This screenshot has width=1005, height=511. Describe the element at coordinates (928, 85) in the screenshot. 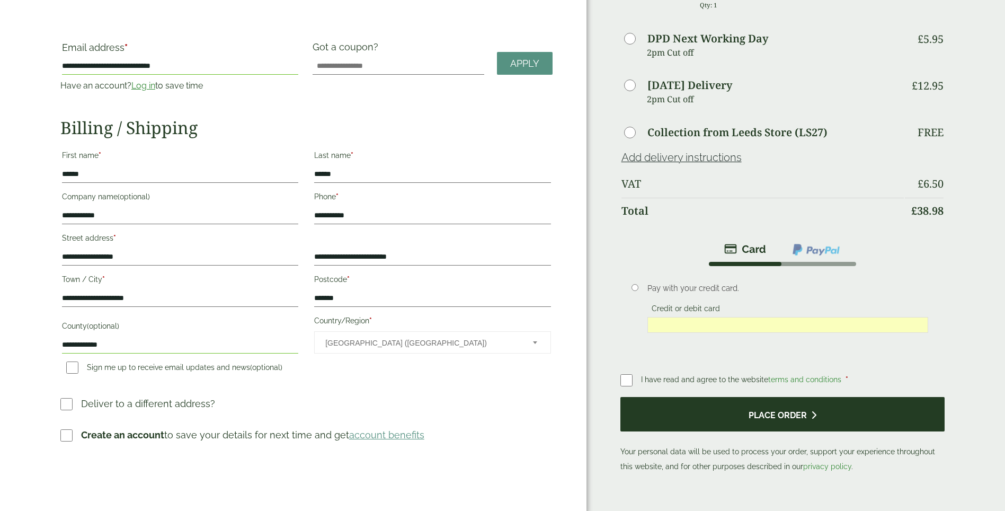

I see `bdi: 12.95` at that location.